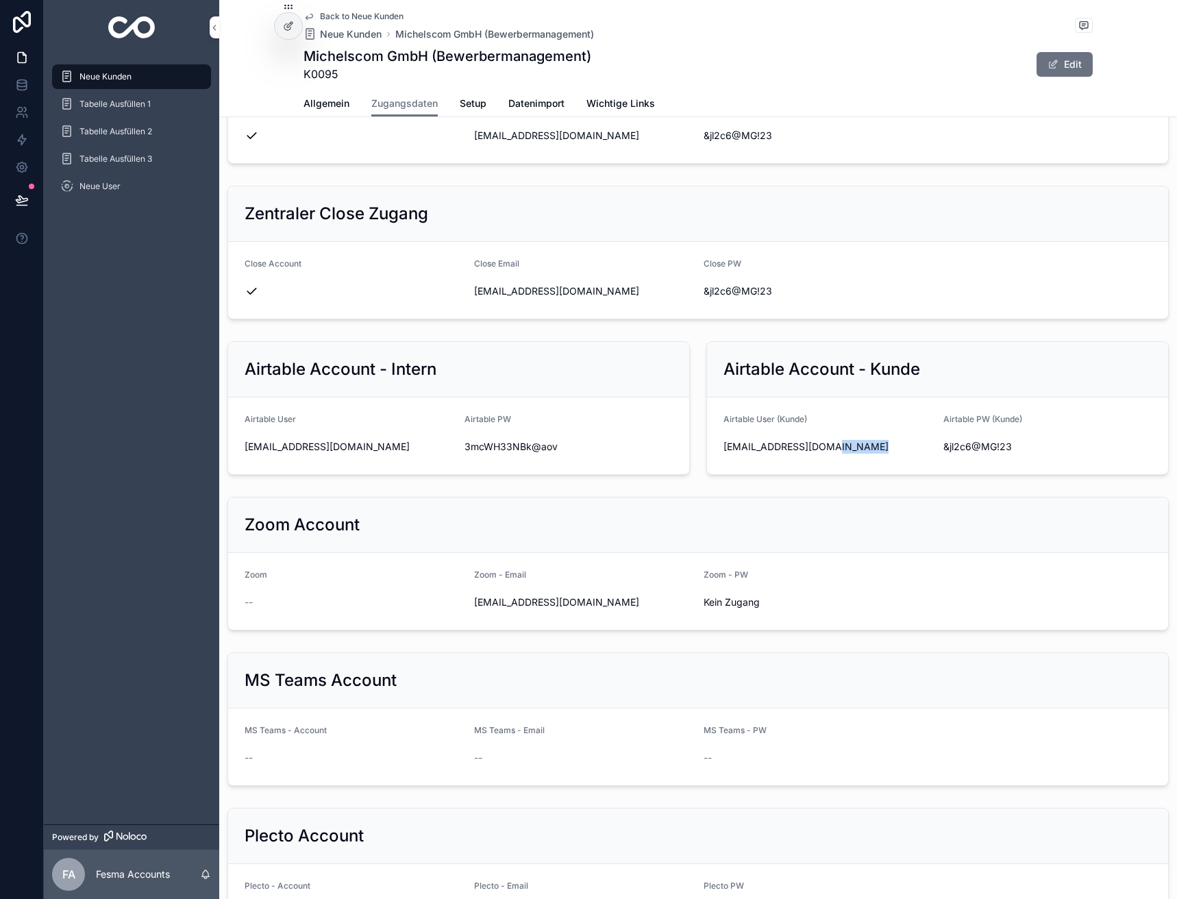 This screenshot has width=1177, height=899. Describe the element at coordinates (1065, 64) in the screenshot. I see `button: Edit` at that location.